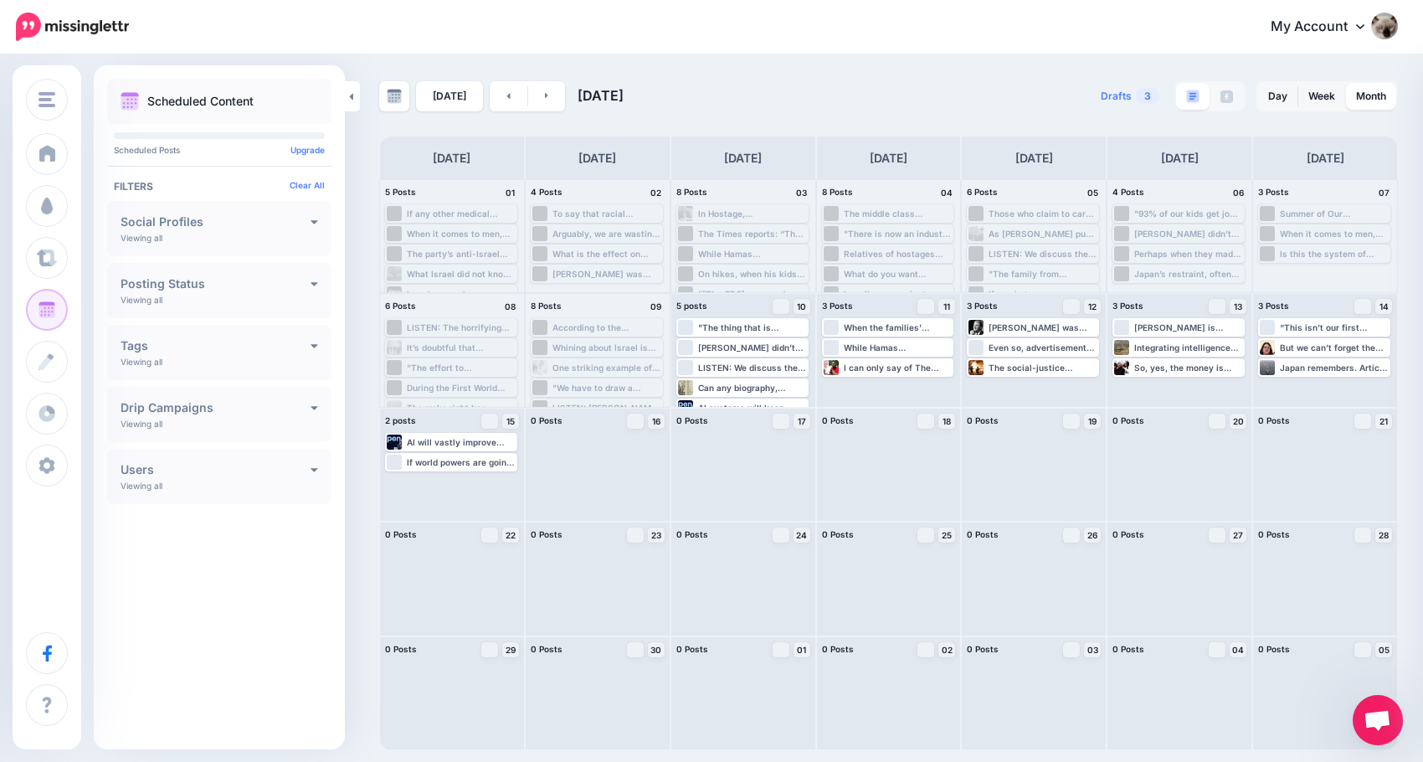  Describe the element at coordinates (215, 408) in the screenshot. I see `h4: Drip Campaigns` at that location.